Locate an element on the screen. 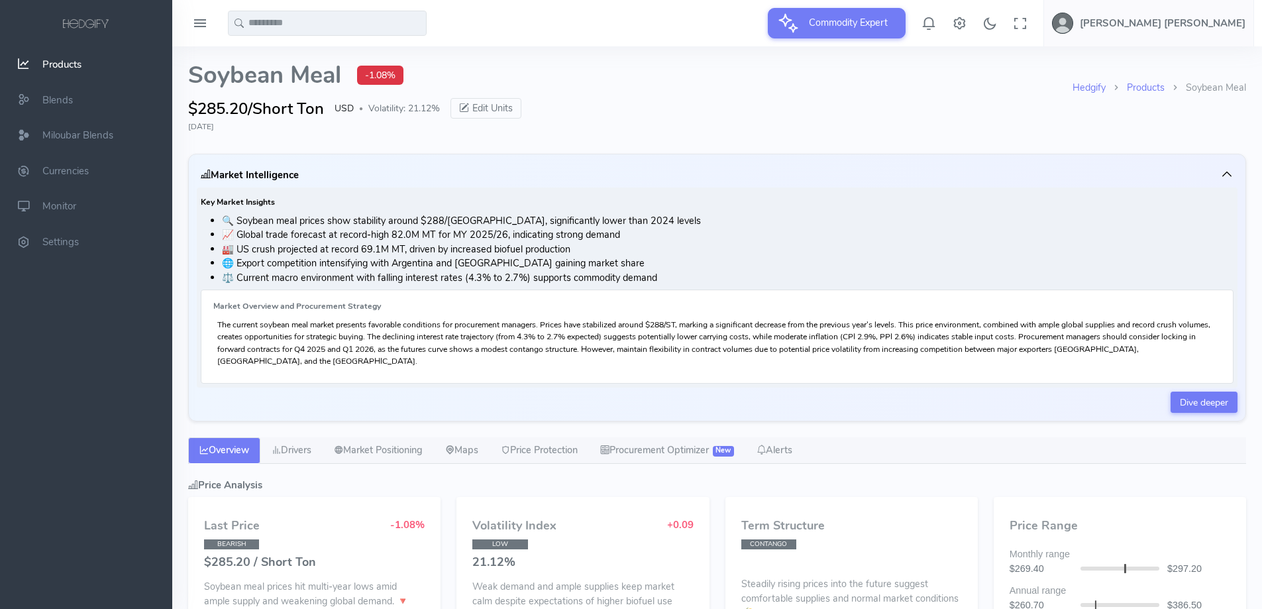  span: Monitor is located at coordinates (59, 207).